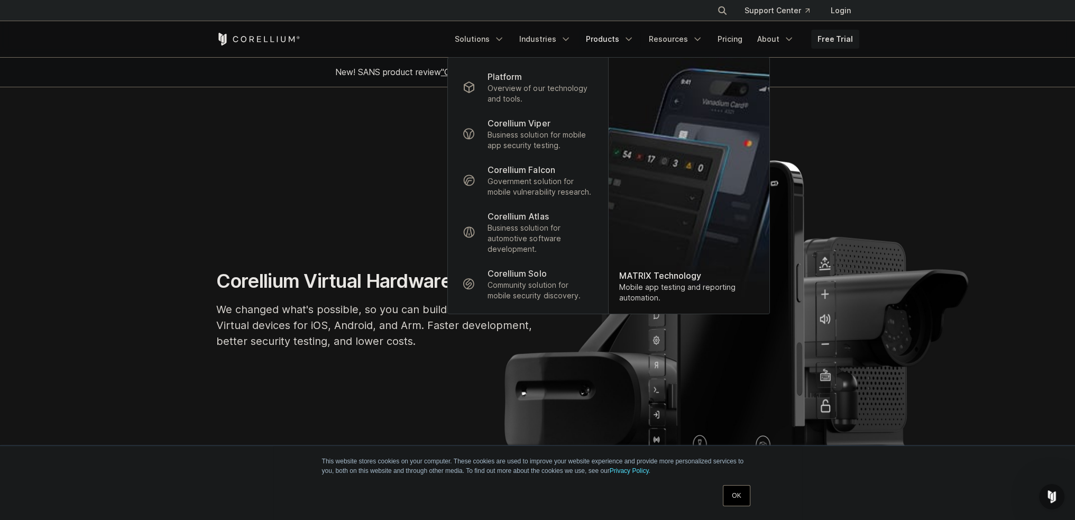  What do you see at coordinates (688, 292) in the screenshot?
I see `div: Mobile app testing and reporting automation.` at bounding box center [688, 292].